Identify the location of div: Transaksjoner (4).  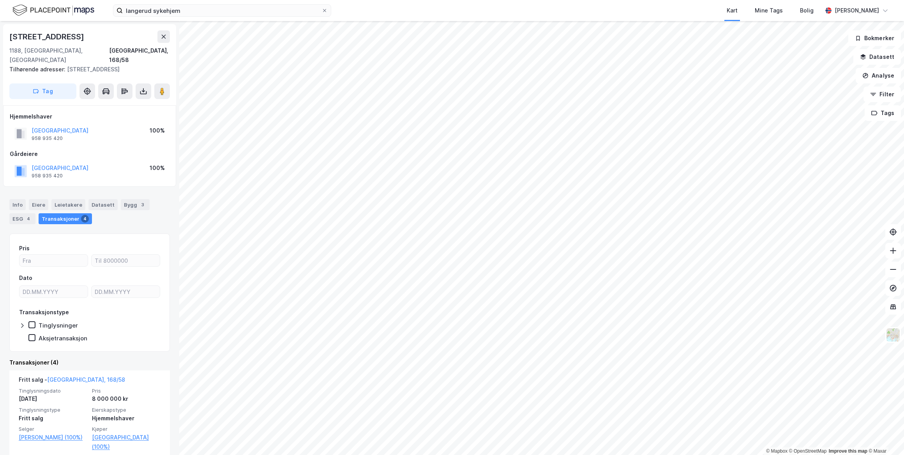
(90, 362).